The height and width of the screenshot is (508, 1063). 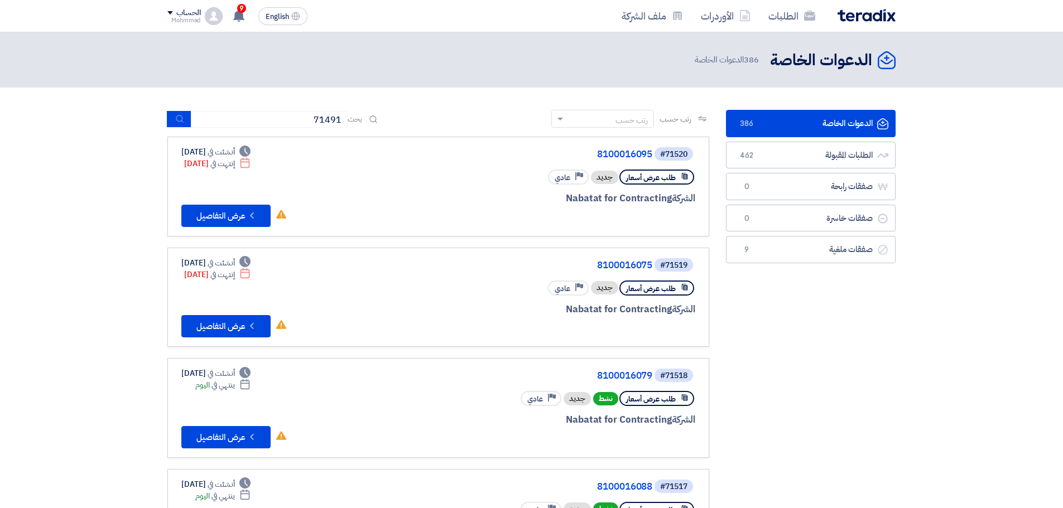 What do you see at coordinates (811, 249) in the screenshot?
I see `a: صفقات ملغية9` at bounding box center [811, 249].